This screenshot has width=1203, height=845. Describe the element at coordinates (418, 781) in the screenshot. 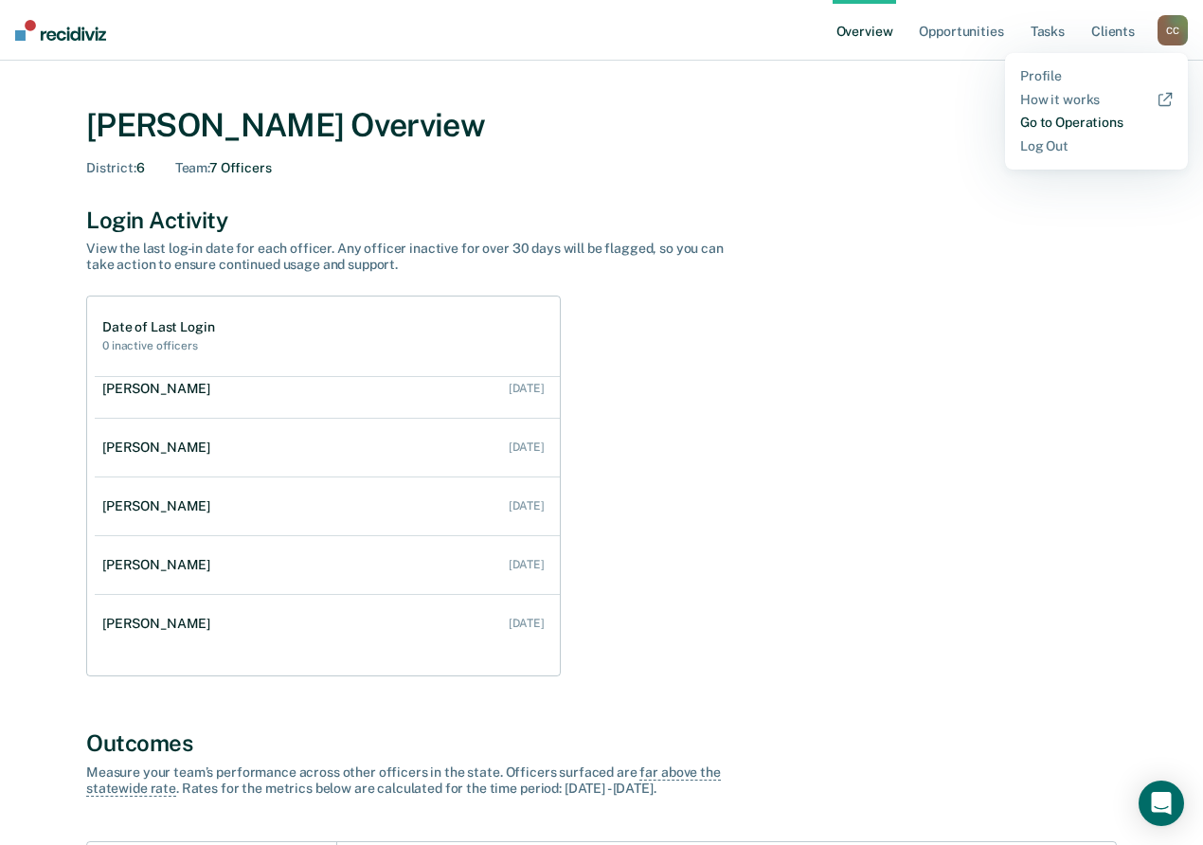

I see `div: Measure your team’s performance across other officer s in the state. Officer s surfaced are . Rat...` at that location.